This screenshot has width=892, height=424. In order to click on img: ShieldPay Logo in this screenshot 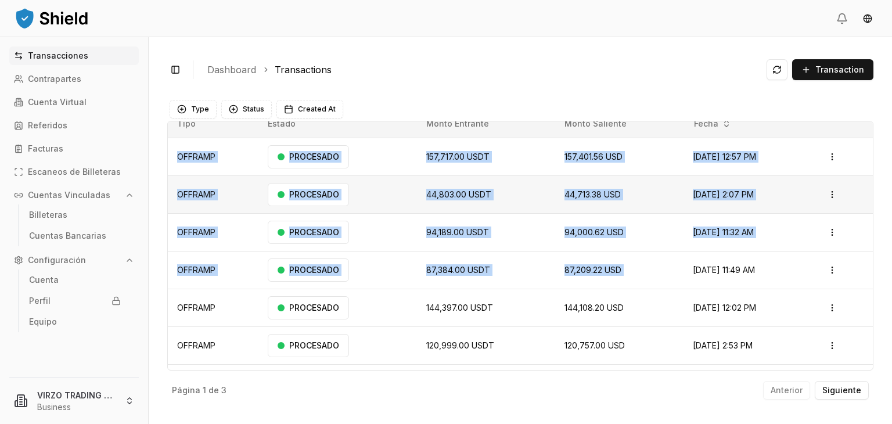, I will do `click(52, 18)`.